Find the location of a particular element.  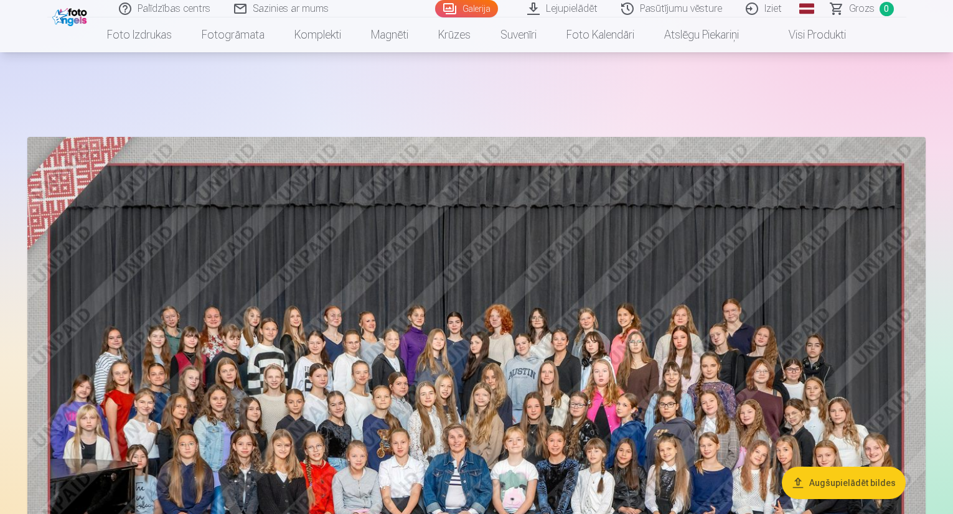

button: Augšupielādēt bildes is located at coordinates (844, 483).